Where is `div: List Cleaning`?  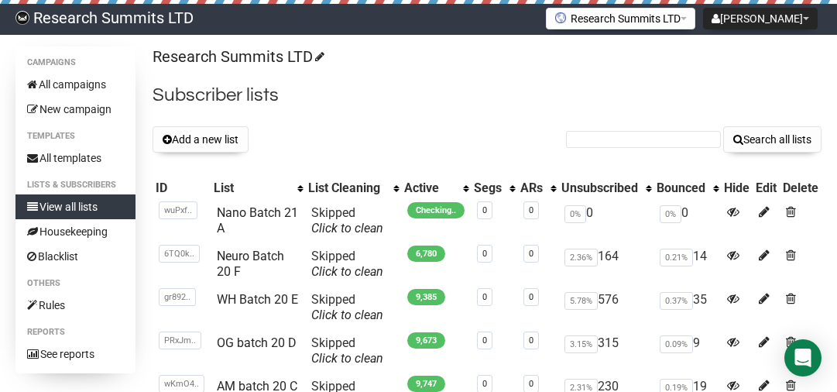 div: List Cleaning is located at coordinates (347, 188).